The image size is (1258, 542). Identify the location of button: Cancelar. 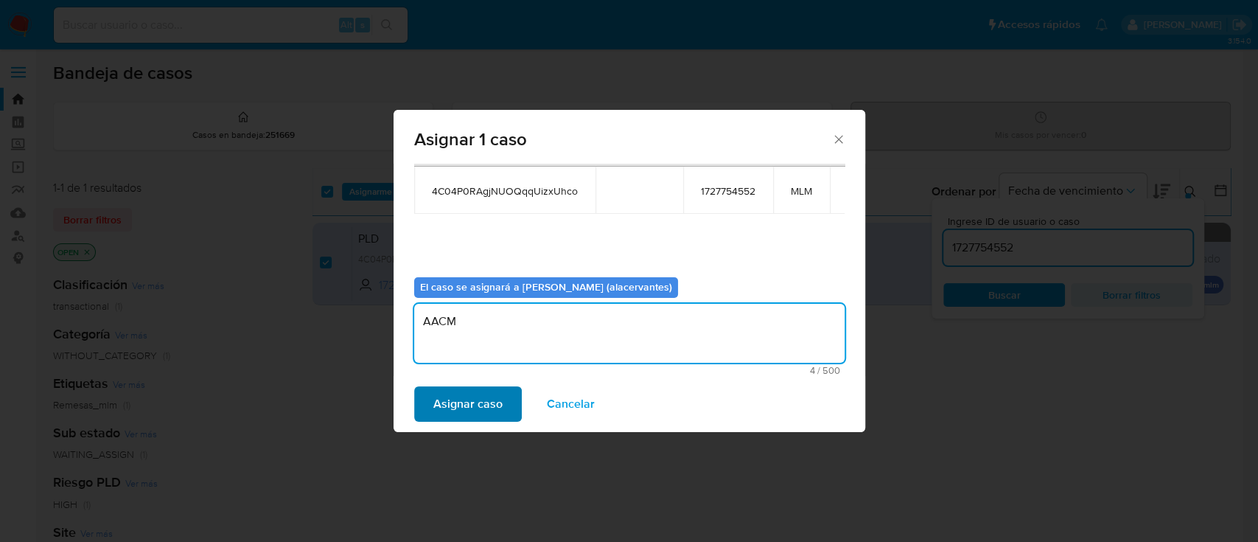
(571, 404).